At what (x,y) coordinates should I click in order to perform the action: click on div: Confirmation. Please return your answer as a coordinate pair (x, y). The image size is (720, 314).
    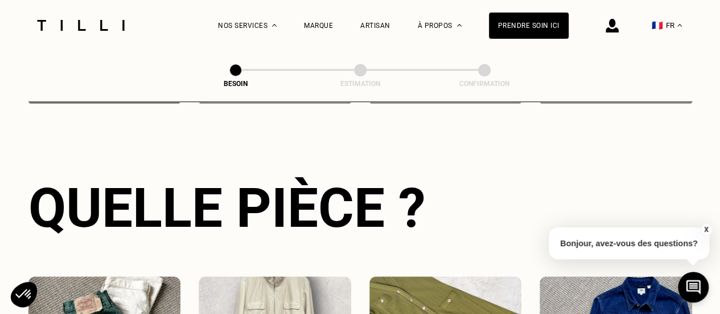
    Looking at the image, I should click on (484, 84).